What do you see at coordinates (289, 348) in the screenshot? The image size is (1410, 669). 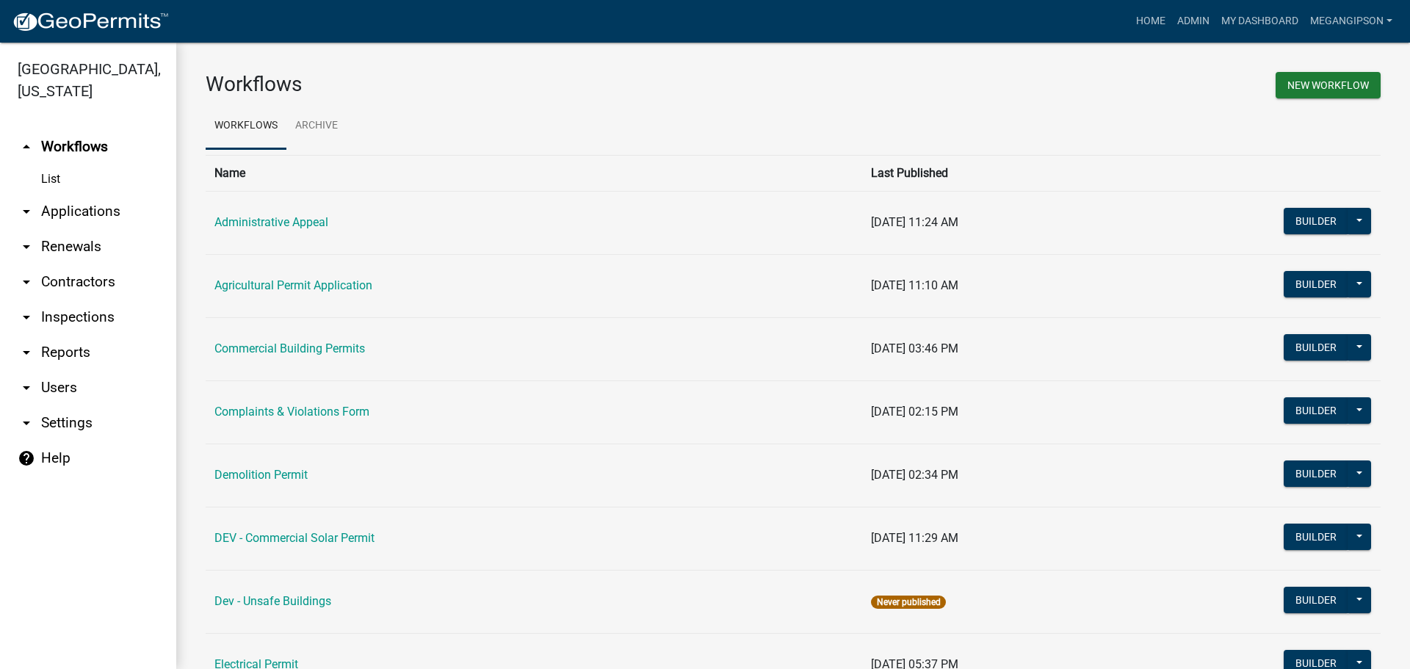 I see `a: Commercial Building Permits` at bounding box center [289, 348].